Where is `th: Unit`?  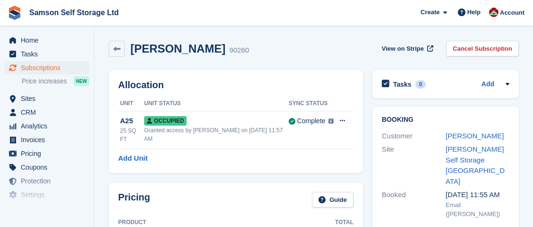
th: Unit is located at coordinates (131, 104).